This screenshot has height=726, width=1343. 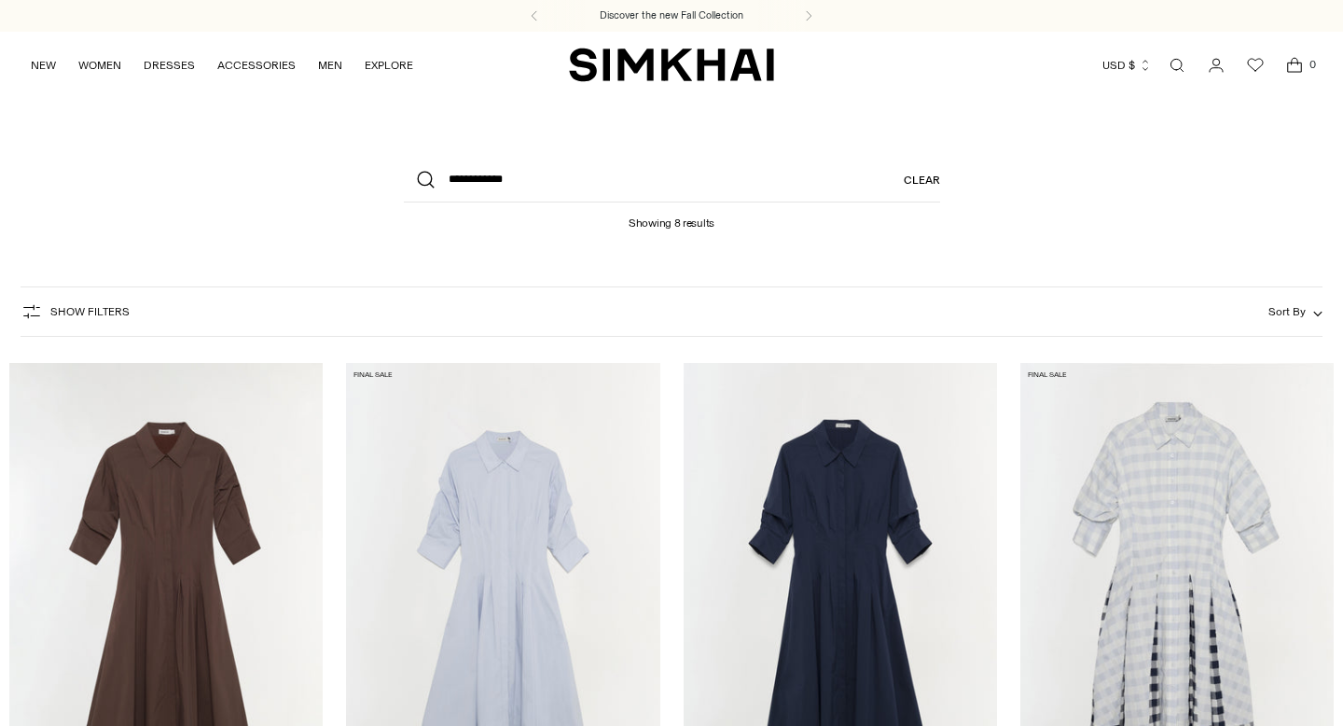 I want to click on button: Search, so click(x=426, y=180).